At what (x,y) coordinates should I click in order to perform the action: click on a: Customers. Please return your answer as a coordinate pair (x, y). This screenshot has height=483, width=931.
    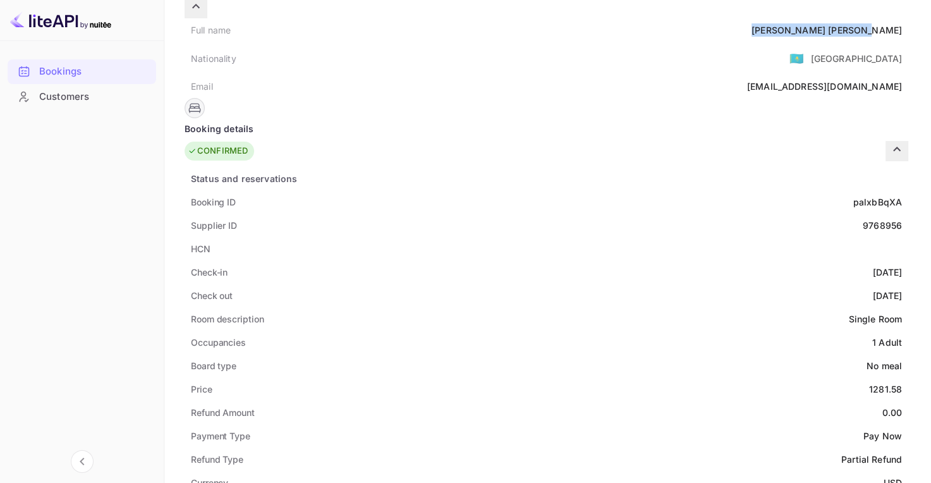
    Looking at the image, I should click on (82, 96).